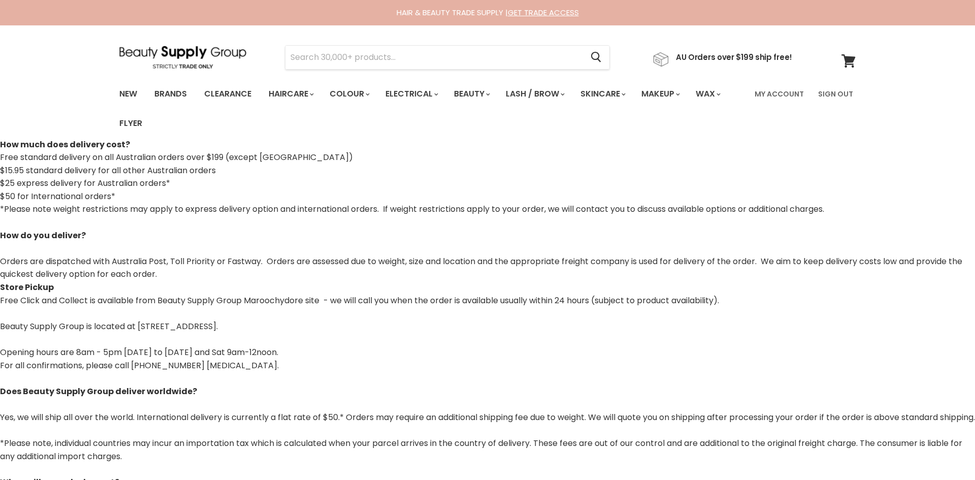 This screenshot has height=480, width=975. I want to click on a: Makeup, so click(659, 94).